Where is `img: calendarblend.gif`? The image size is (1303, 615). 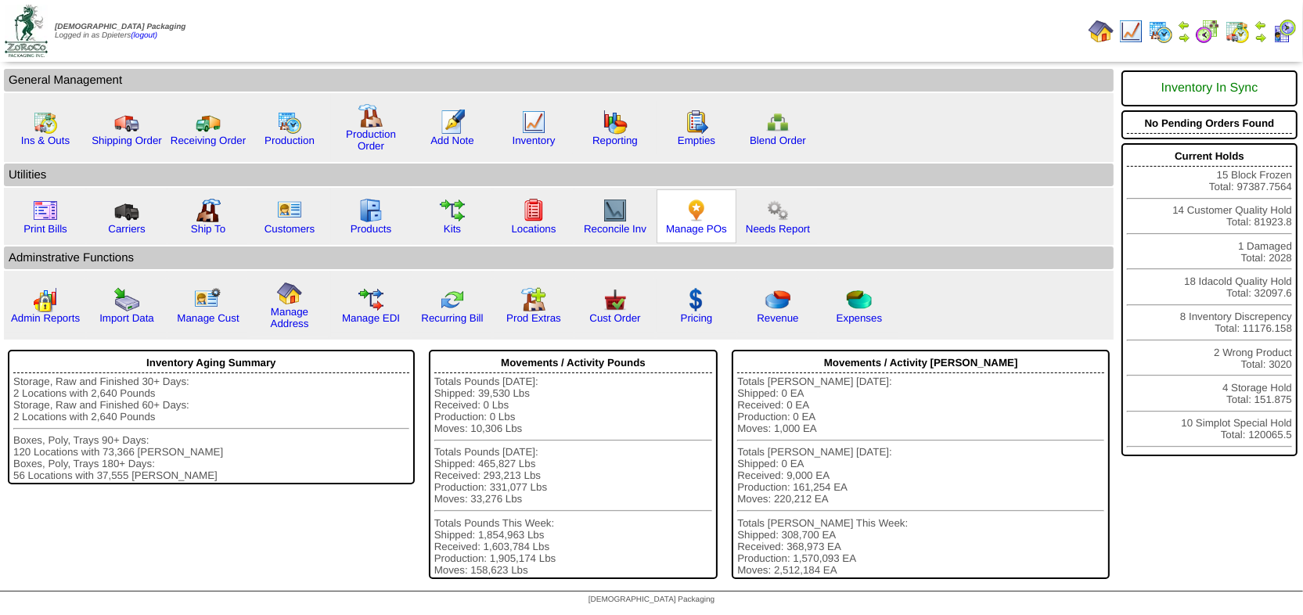
img: calendarblend.gif is located at coordinates (1208, 31).